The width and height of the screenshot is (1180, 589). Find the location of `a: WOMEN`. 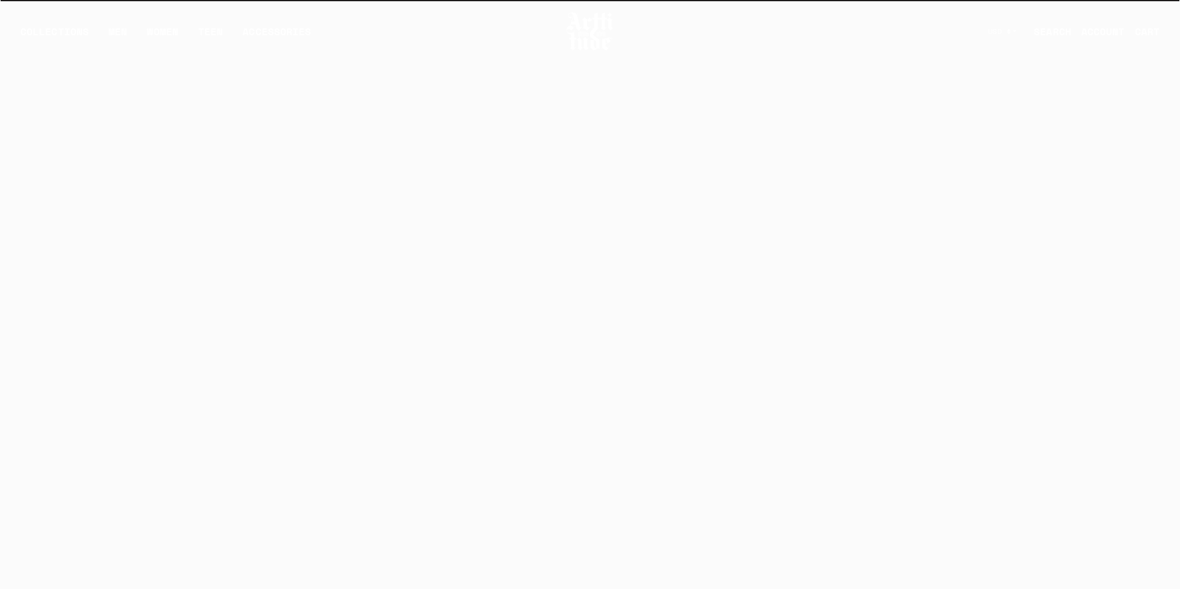

a: WOMEN is located at coordinates (162, 36).